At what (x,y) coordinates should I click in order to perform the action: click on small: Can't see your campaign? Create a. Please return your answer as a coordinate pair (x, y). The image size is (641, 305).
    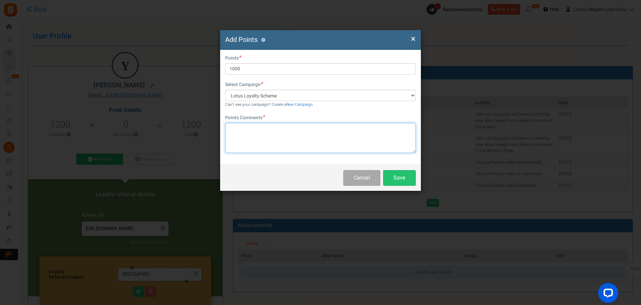
    Looking at the image, I should click on (269, 104).